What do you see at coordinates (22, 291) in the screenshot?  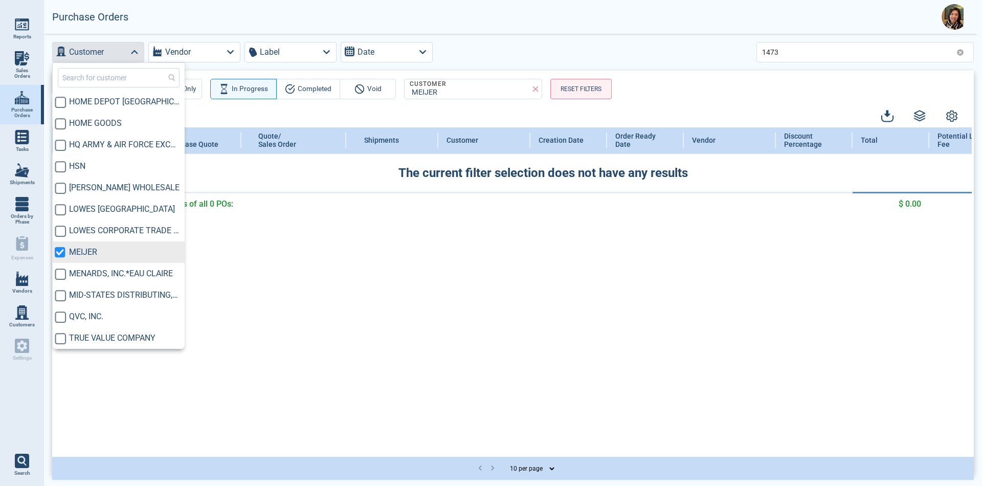 I see `span: Vendors` at bounding box center [22, 291].